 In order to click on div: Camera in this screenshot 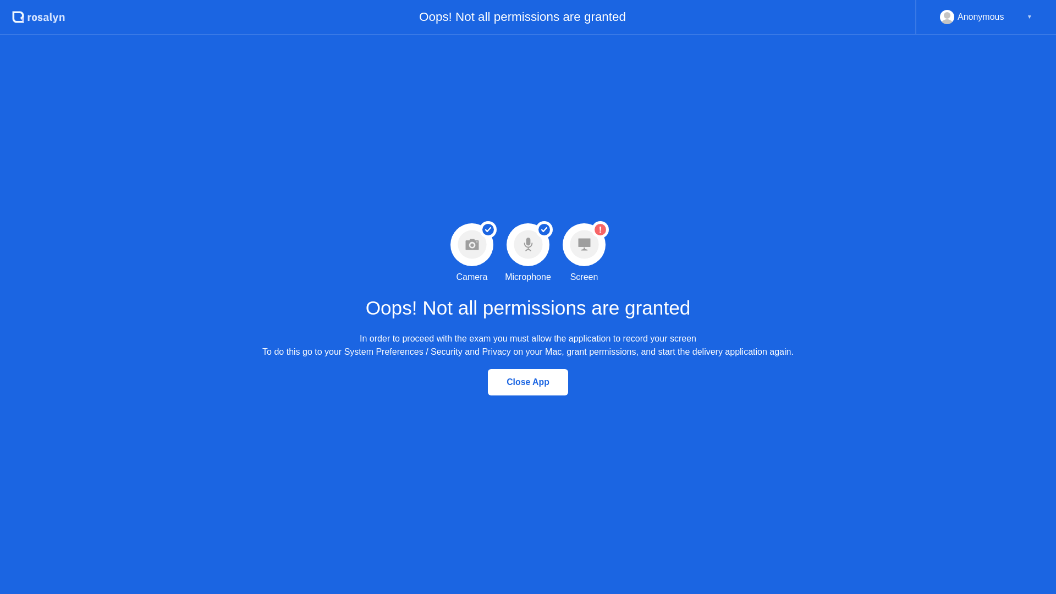, I will do `click(472, 277)`.